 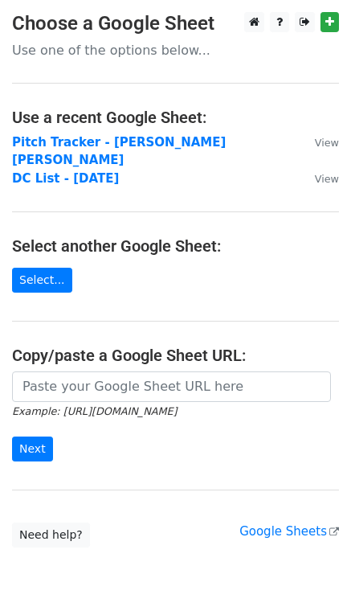 I want to click on h4: Use a recent Google Sheet:, so click(x=175, y=117).